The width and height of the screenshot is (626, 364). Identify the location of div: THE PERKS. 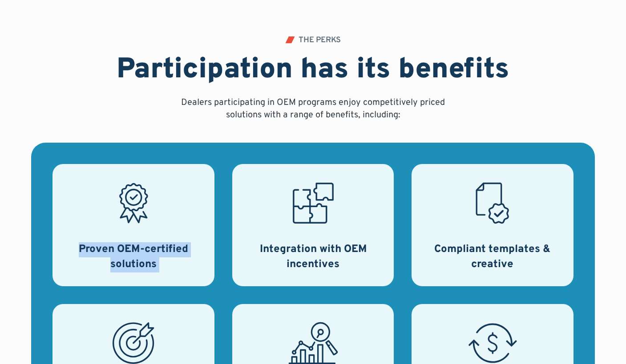
(319, 40).